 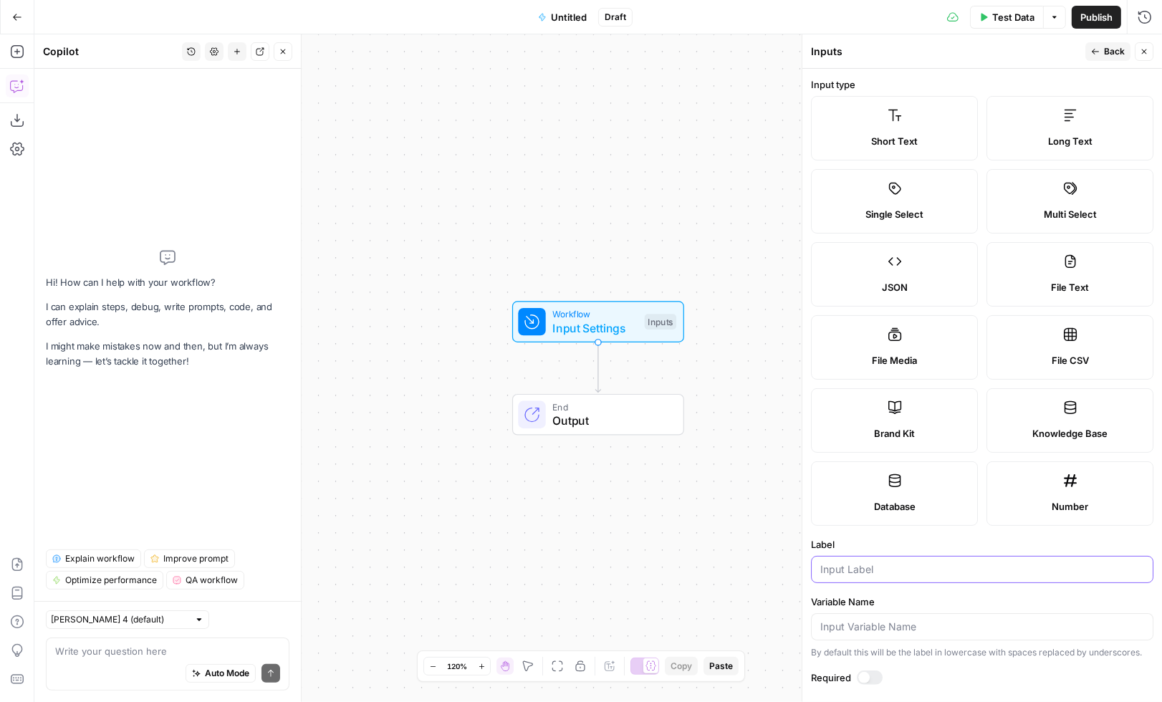 I want to click on button: Auto Mode, so click(x=221, y=674).